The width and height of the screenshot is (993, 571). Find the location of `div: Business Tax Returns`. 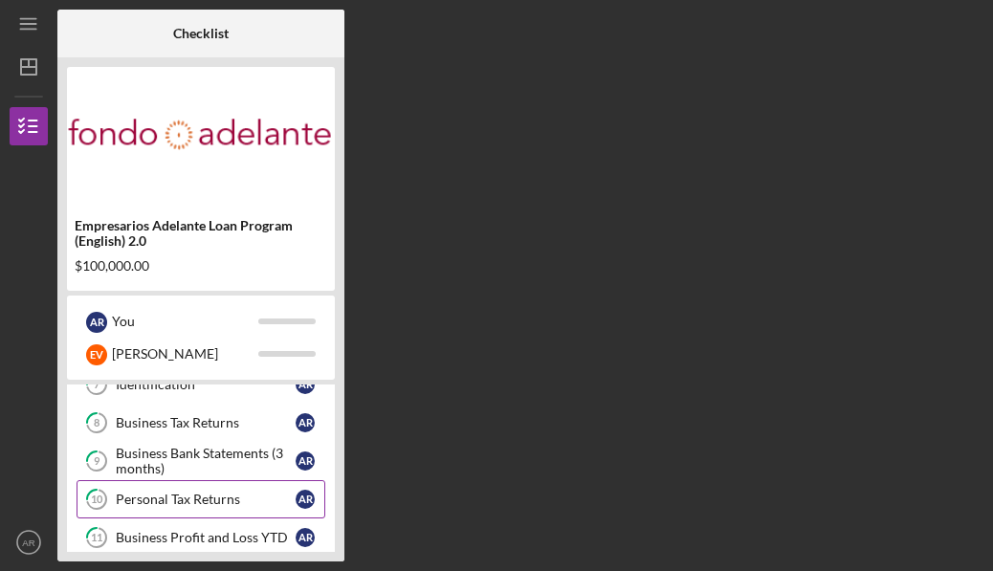

div: Business Tax Returns is located at coordinates (206, 423).